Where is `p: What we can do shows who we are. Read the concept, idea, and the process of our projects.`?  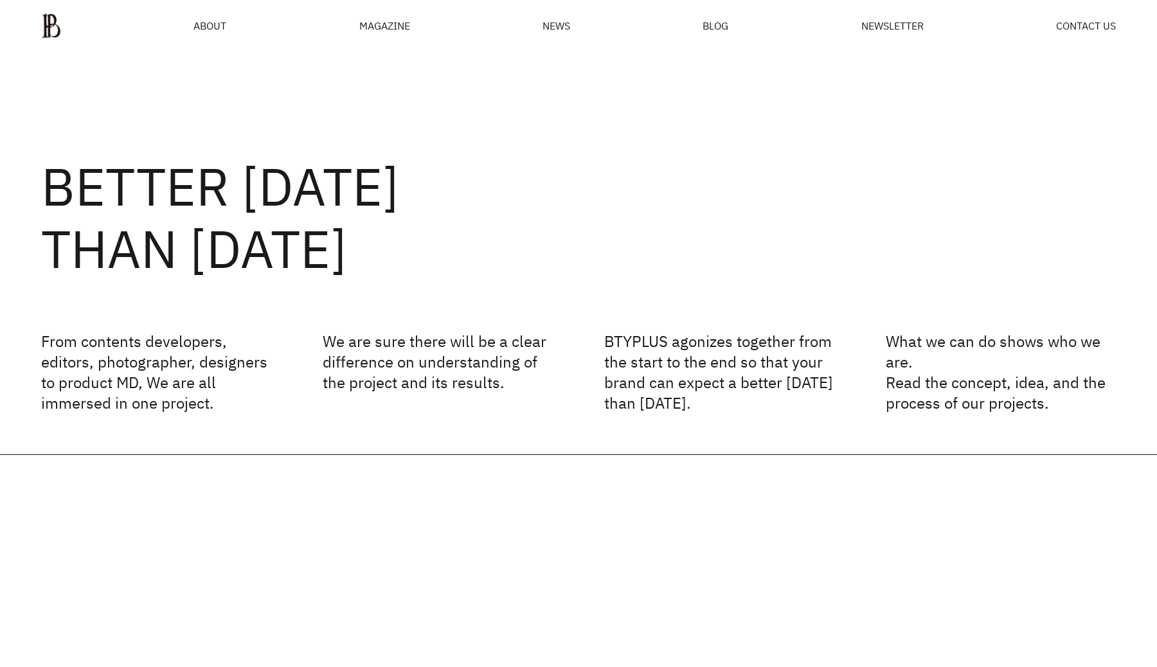
p: What we can do shows who we are. Read the concept, idea, and the process of our projects. is located at coordinates (1001, 372).